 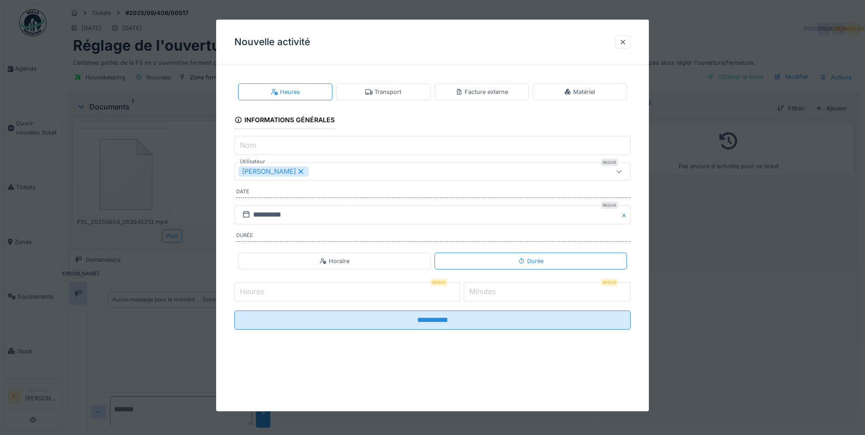 What do you see at coordinates (252, 291) in the screenshot?
I see `label: Heures` at bounding box center [252, 291].